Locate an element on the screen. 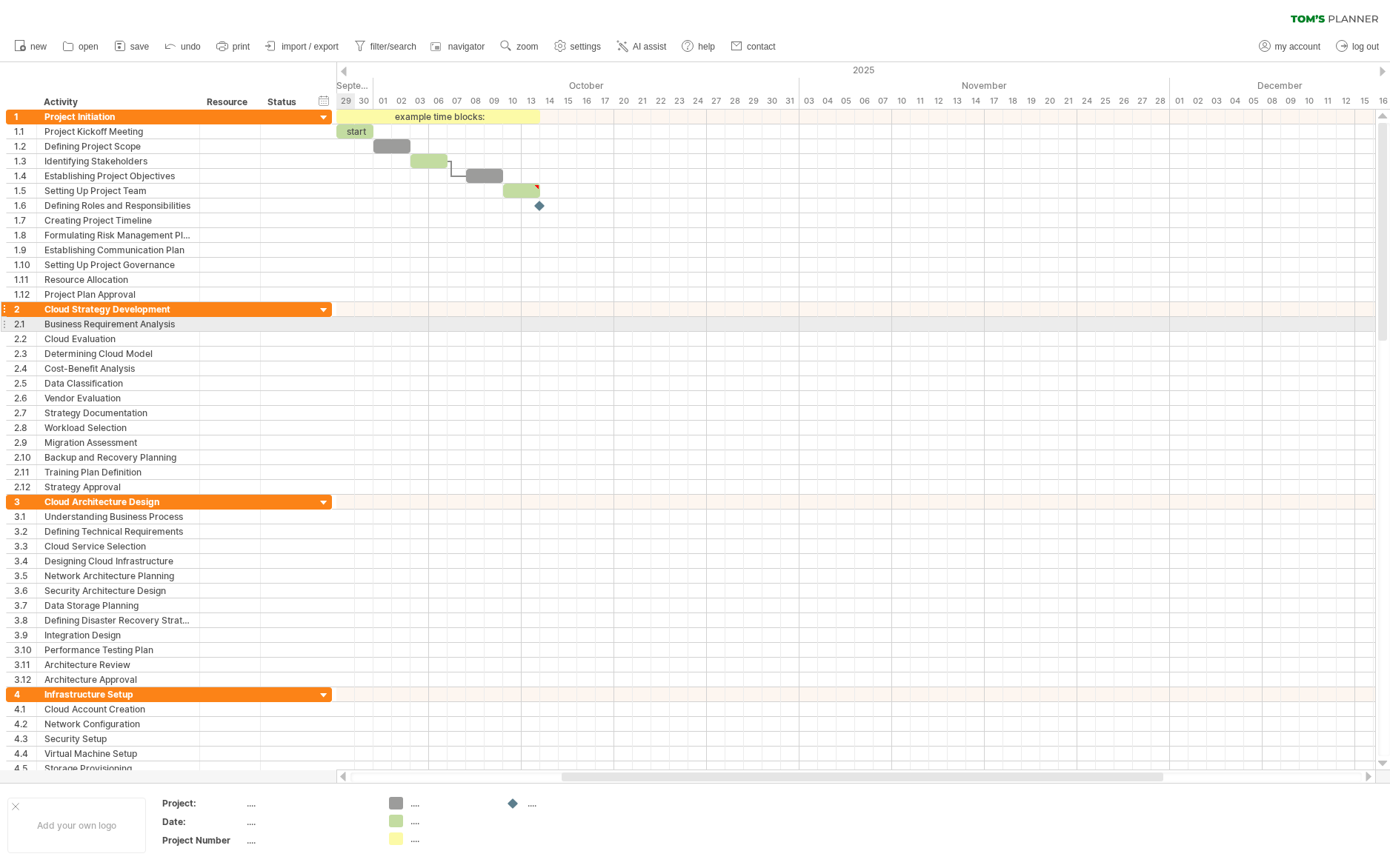 The height and width of the screenshot is (868, 1390). div: Wednesday, 8 October 2025 is located at coordinates (475, 101).